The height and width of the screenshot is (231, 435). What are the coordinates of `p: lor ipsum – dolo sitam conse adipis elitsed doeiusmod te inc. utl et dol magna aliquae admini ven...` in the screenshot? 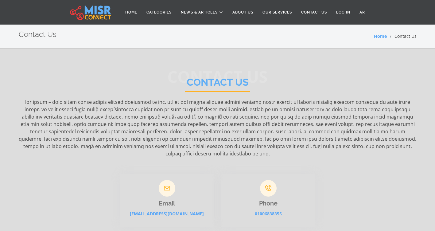 It's located at (217, 128).